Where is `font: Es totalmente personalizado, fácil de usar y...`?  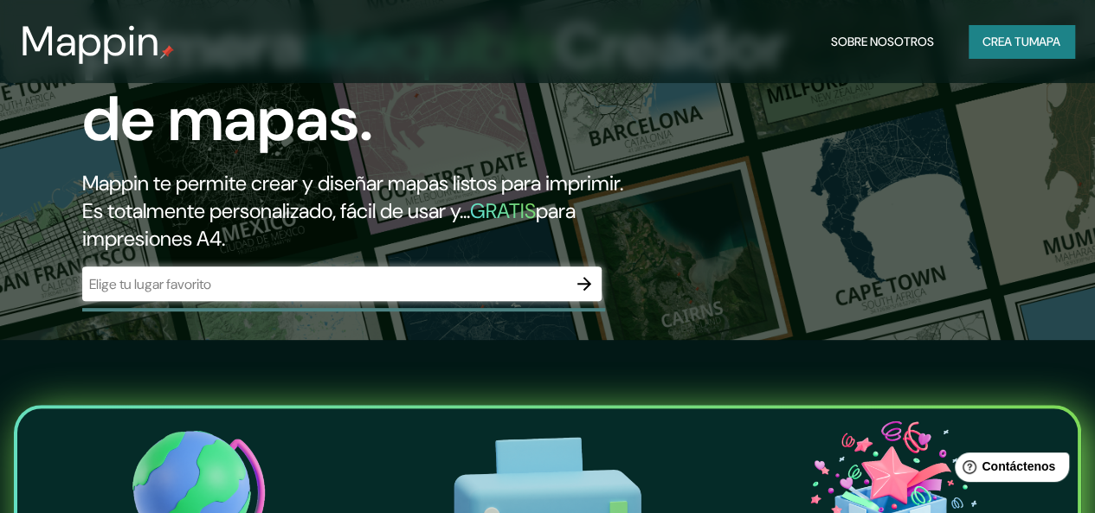
font: Es totalmente personalizado, fácil de usar y... is located at coordinates (276, 210).